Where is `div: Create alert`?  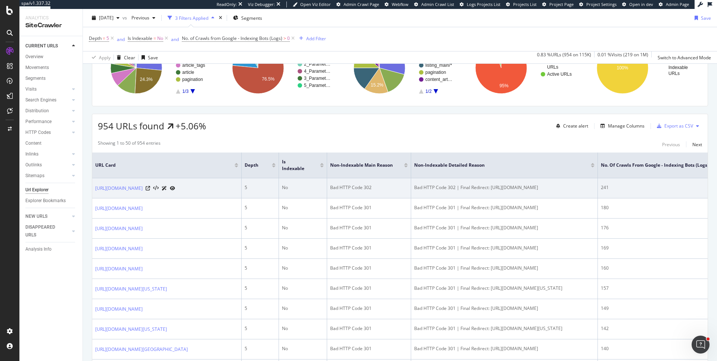
div: Create alert is located at coordinates (575, 126).